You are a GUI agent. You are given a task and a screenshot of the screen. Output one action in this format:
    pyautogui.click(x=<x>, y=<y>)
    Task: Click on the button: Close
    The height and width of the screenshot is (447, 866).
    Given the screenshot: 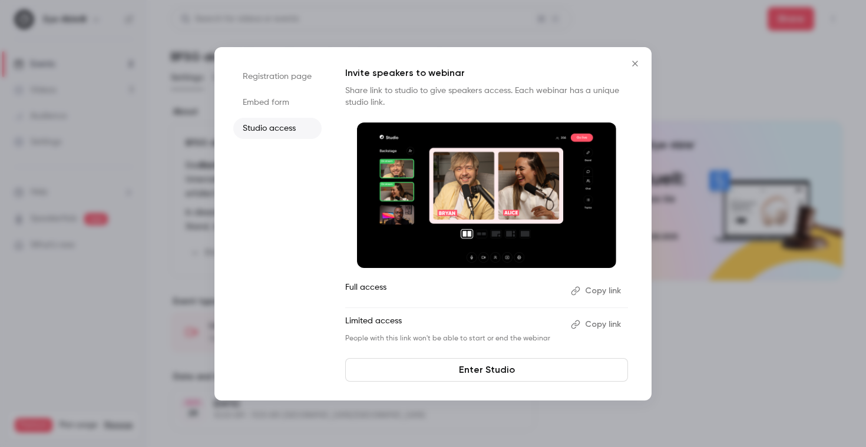 What is the action you would take?
    pyautogui.click(x=635, y=64)
    